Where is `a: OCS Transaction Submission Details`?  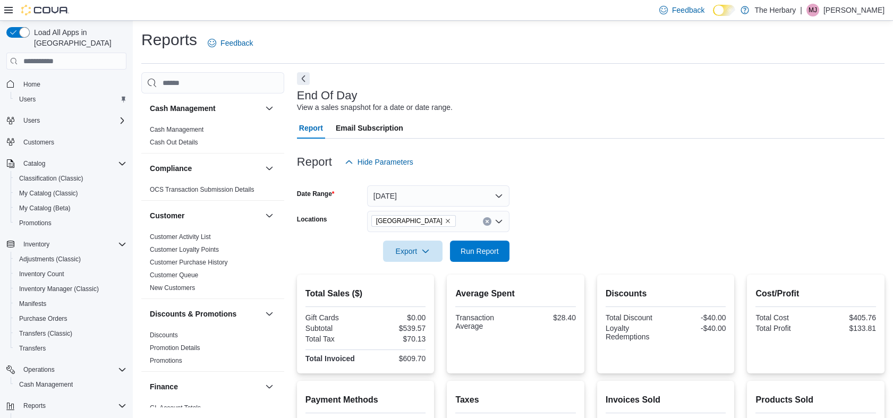 a: OCS Transaction Submission Details is located at coordinates (202, 190).